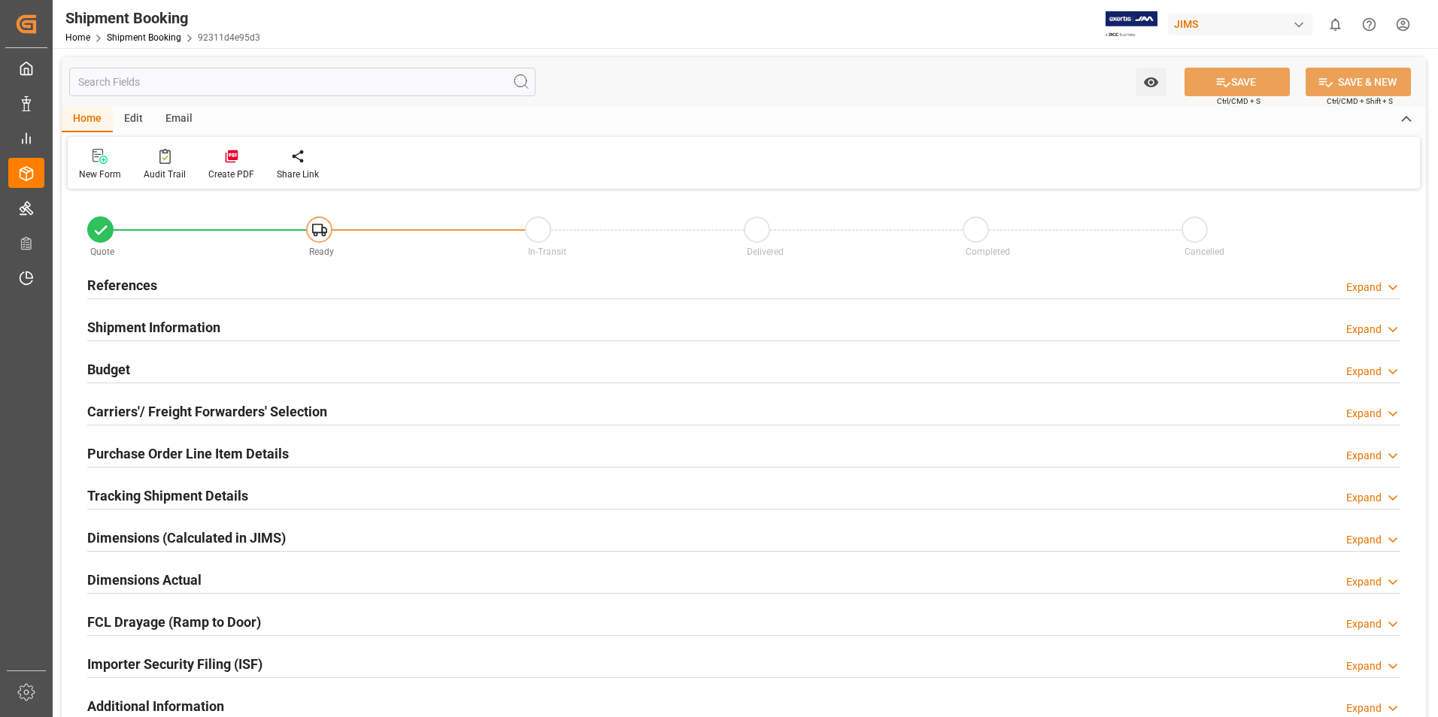 Image resolution: width=1438 pixels, height=717 pixels. What do you see at coordinates (77, 38) in the screenshot?
I see `a: Home` at bounding box center [77, 38].